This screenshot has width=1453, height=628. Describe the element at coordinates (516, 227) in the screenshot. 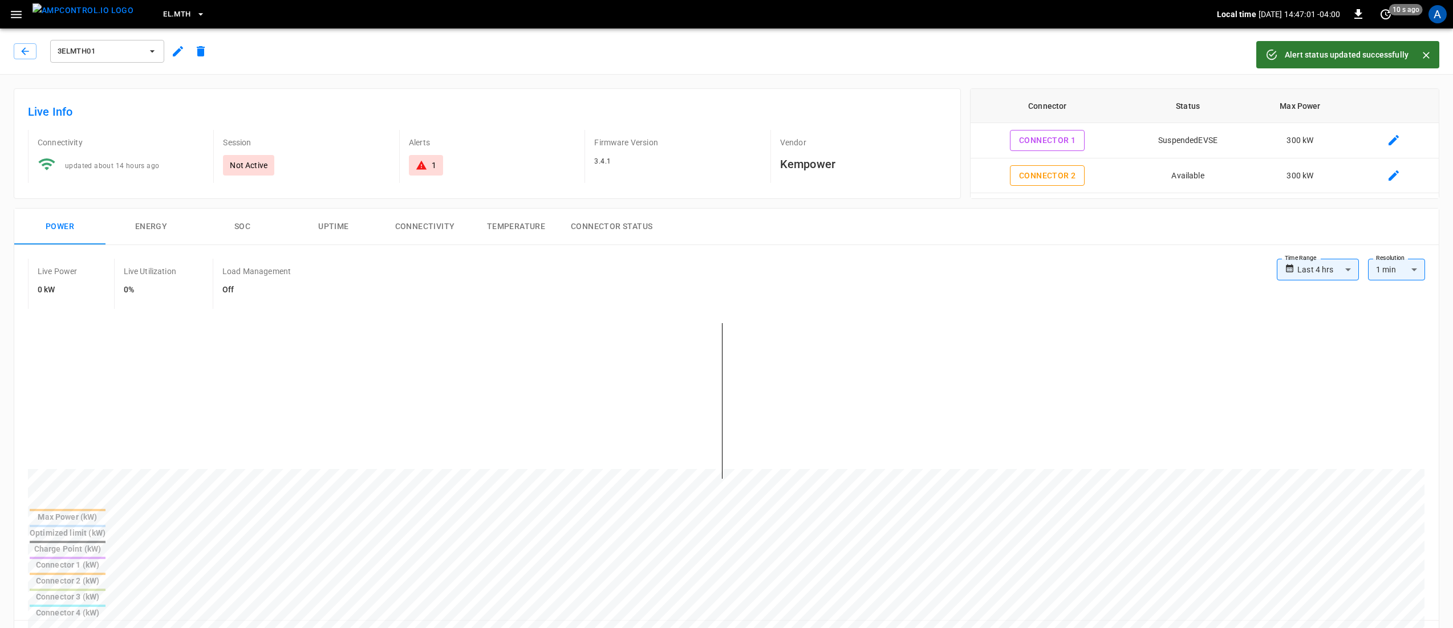

I see `button: Temperature` at that location.